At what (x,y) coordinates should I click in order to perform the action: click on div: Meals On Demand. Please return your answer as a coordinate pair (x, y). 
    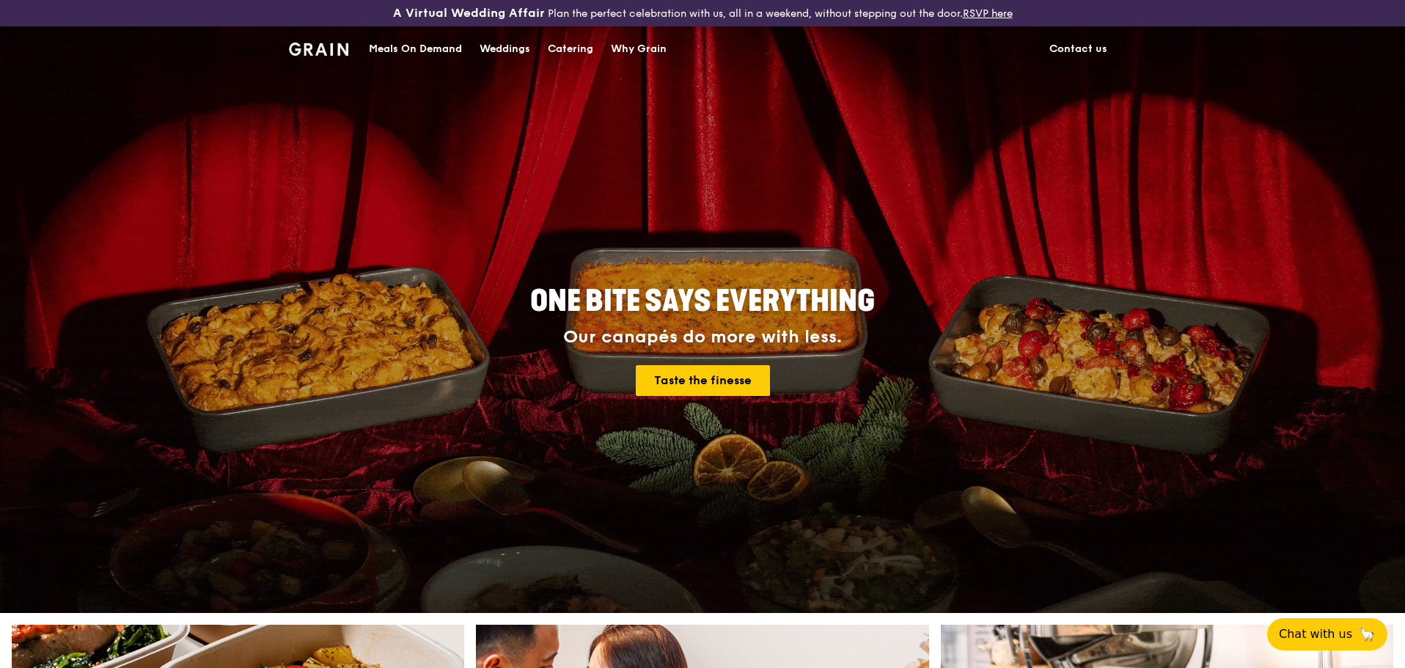
    Looking at the image, I should click on (415, 49).